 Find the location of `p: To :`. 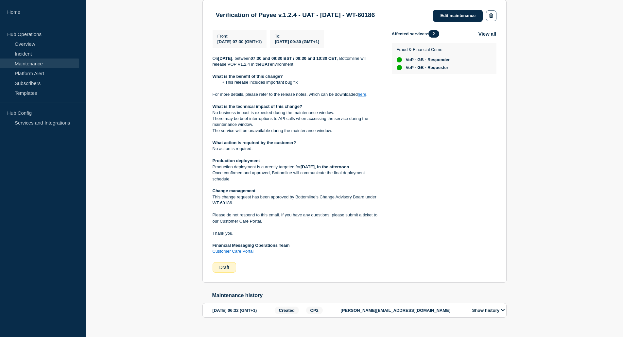

p: To : is located at coordinates (297, 36).